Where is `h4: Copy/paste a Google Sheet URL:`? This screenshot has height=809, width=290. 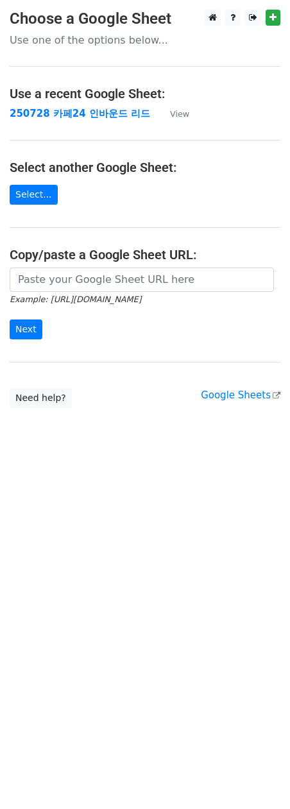
h4: Copy/paste a Google Sheet URL: is located at coordinates (145, 255).